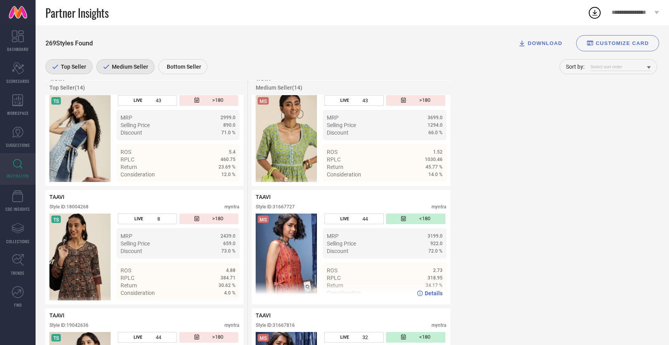 Image resolution: width=669 pixels, height=345 pixels. Describe the element at coordinates (18, 273) in the screenshot. I see `span: TRENDS` at that location.